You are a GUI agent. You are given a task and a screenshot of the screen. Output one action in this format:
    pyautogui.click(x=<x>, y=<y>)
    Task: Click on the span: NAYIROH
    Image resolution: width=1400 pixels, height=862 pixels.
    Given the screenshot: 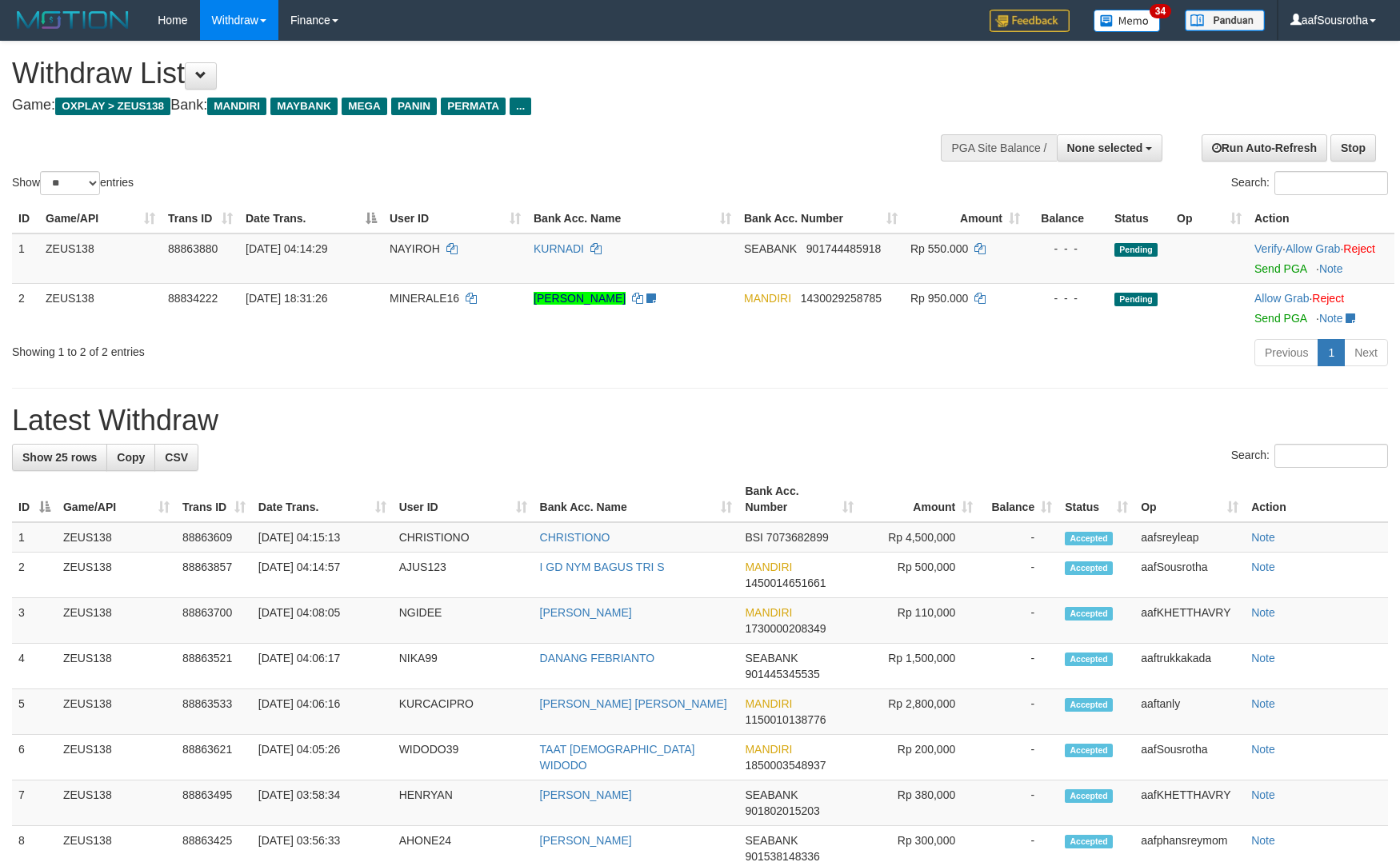 What is the action you would take?
    pyautogui.click(x=415, y=249)
    